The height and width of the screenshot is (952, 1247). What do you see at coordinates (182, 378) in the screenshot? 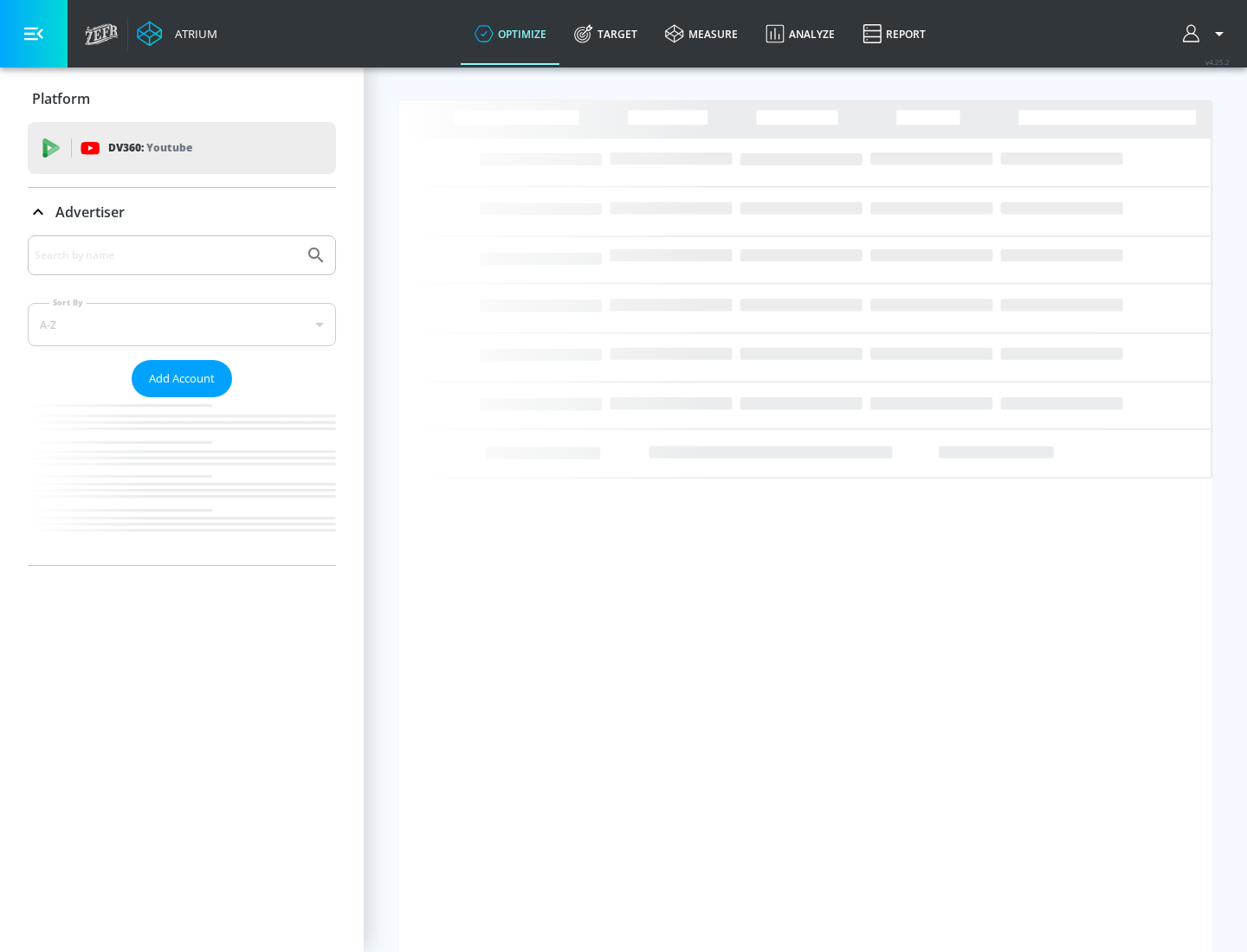
I see `span: Add Account` at bounding box center [182, 378].